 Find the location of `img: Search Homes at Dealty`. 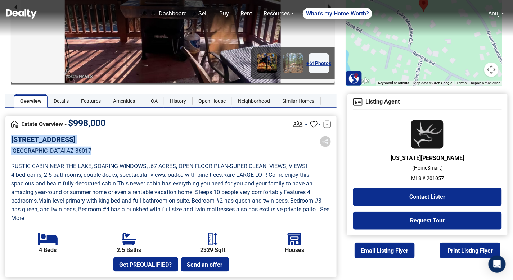

img: Search Homes at Dealty is located at coordinates (354, 78).